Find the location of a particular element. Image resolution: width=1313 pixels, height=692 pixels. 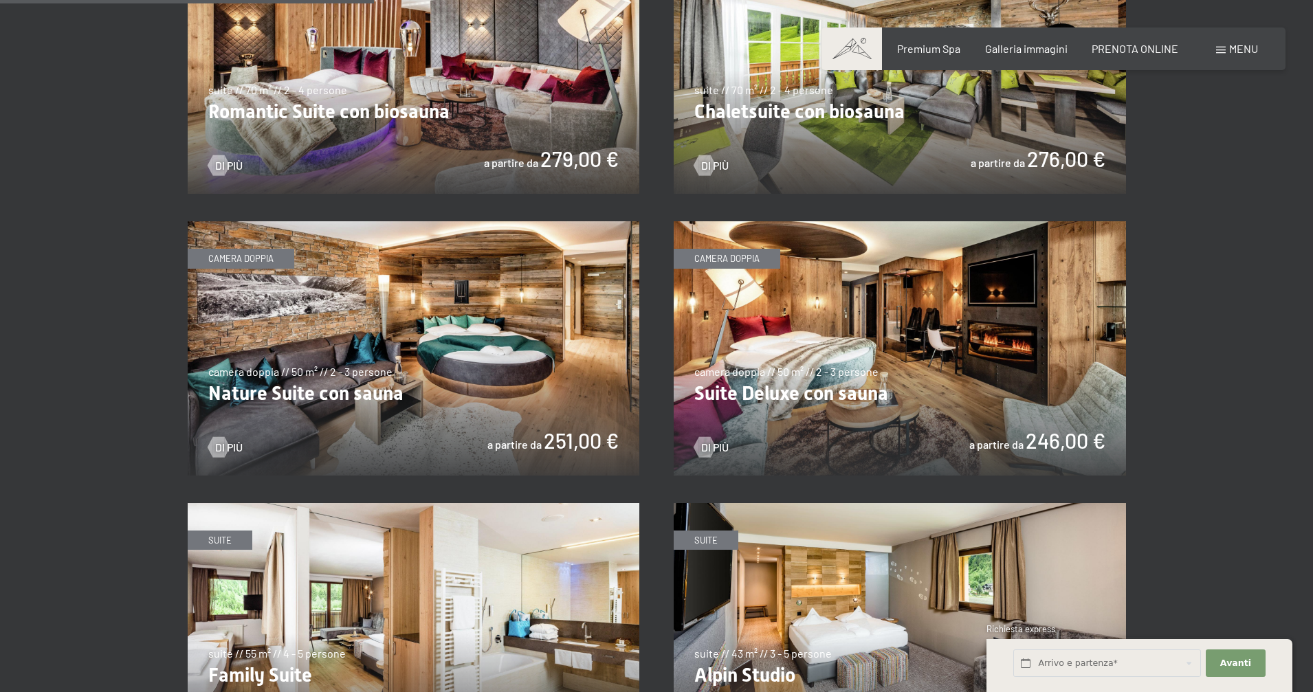

a: Premium Spa is located at coordinates (929, 48).